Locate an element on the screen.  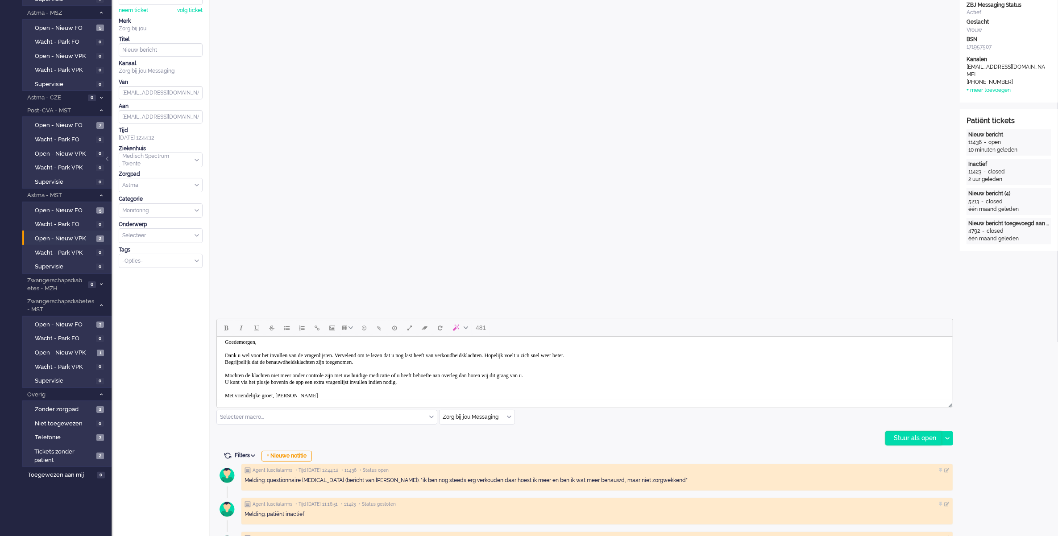
span: Astma - MST is located at coordinates (60, 195).